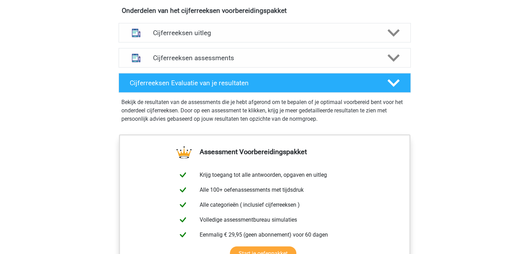 The height and width of the screenshot is (254, 529). I want to click on img: cijferreeksen assessments, so click(136, 58).